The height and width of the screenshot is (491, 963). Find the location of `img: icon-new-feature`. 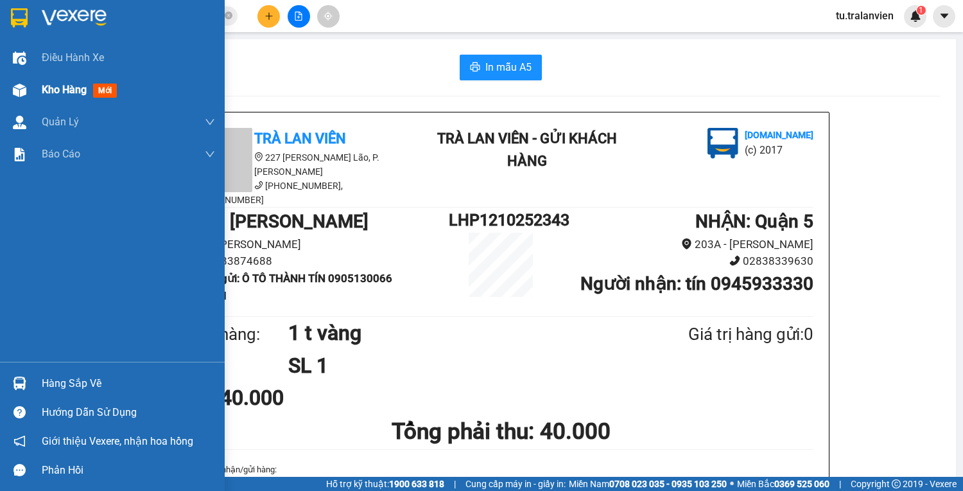

img: icon-new-feature is located at coordinates (916, 16).